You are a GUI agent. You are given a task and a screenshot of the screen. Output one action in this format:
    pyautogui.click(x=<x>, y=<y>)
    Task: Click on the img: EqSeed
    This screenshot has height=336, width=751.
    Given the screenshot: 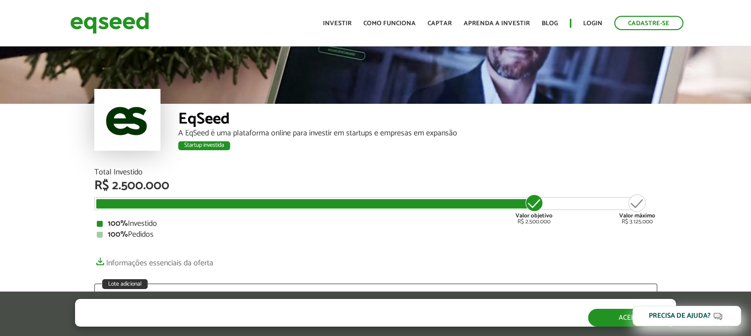 What is the action you would take?
    pyautogui.click(x=110, y=23)
    